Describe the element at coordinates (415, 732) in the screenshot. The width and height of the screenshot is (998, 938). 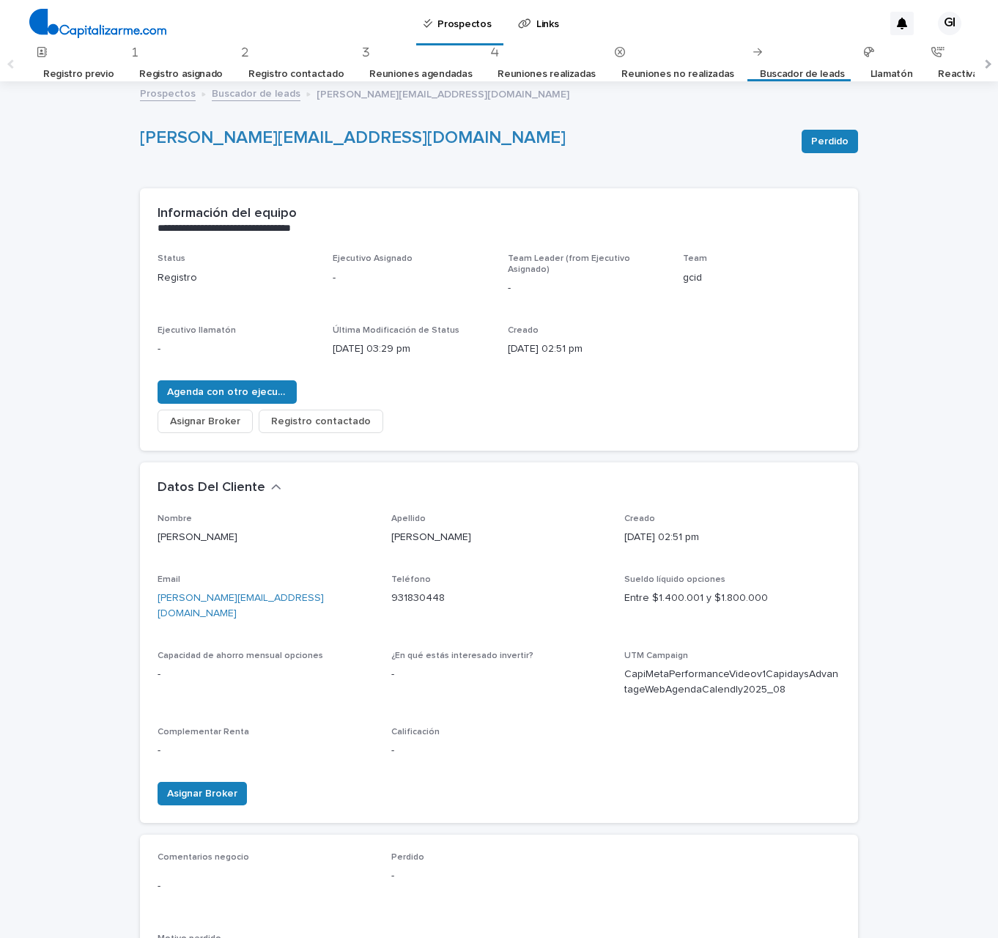
I see `span: Calificación` at that location.